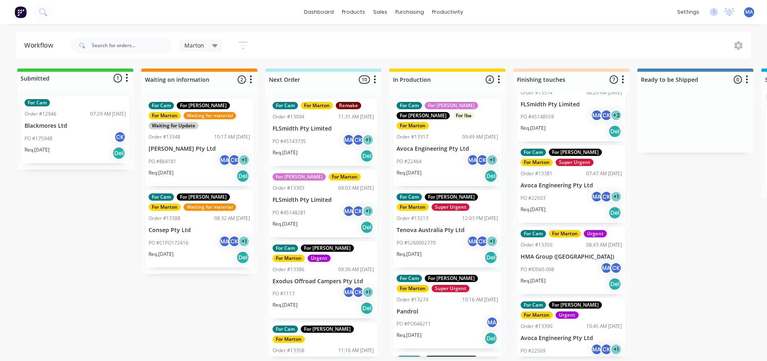  I want to click on div: products, so click(353, 12).